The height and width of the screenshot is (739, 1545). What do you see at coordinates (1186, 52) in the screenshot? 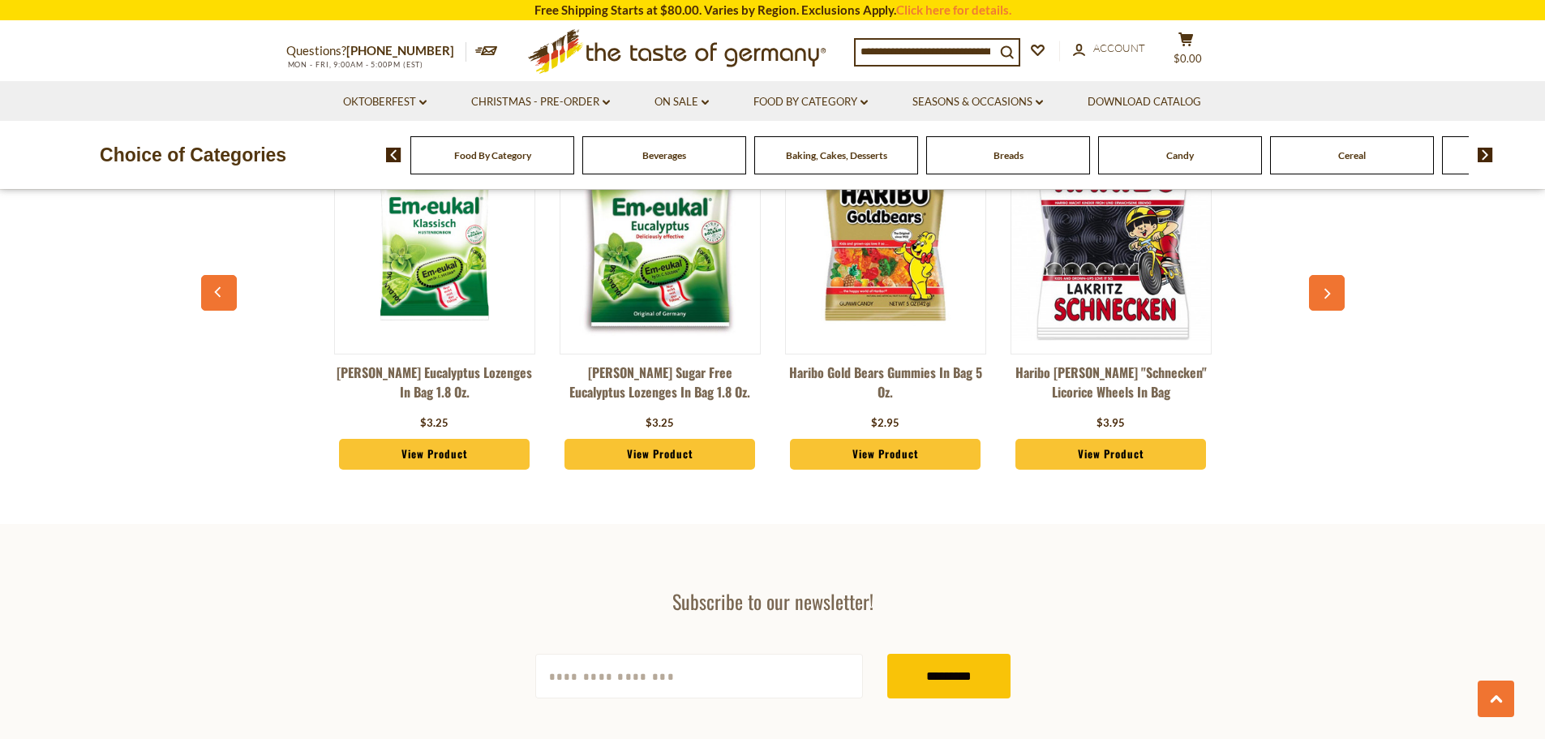
I see `button: $0.00` at bounding box center [1186, 52].